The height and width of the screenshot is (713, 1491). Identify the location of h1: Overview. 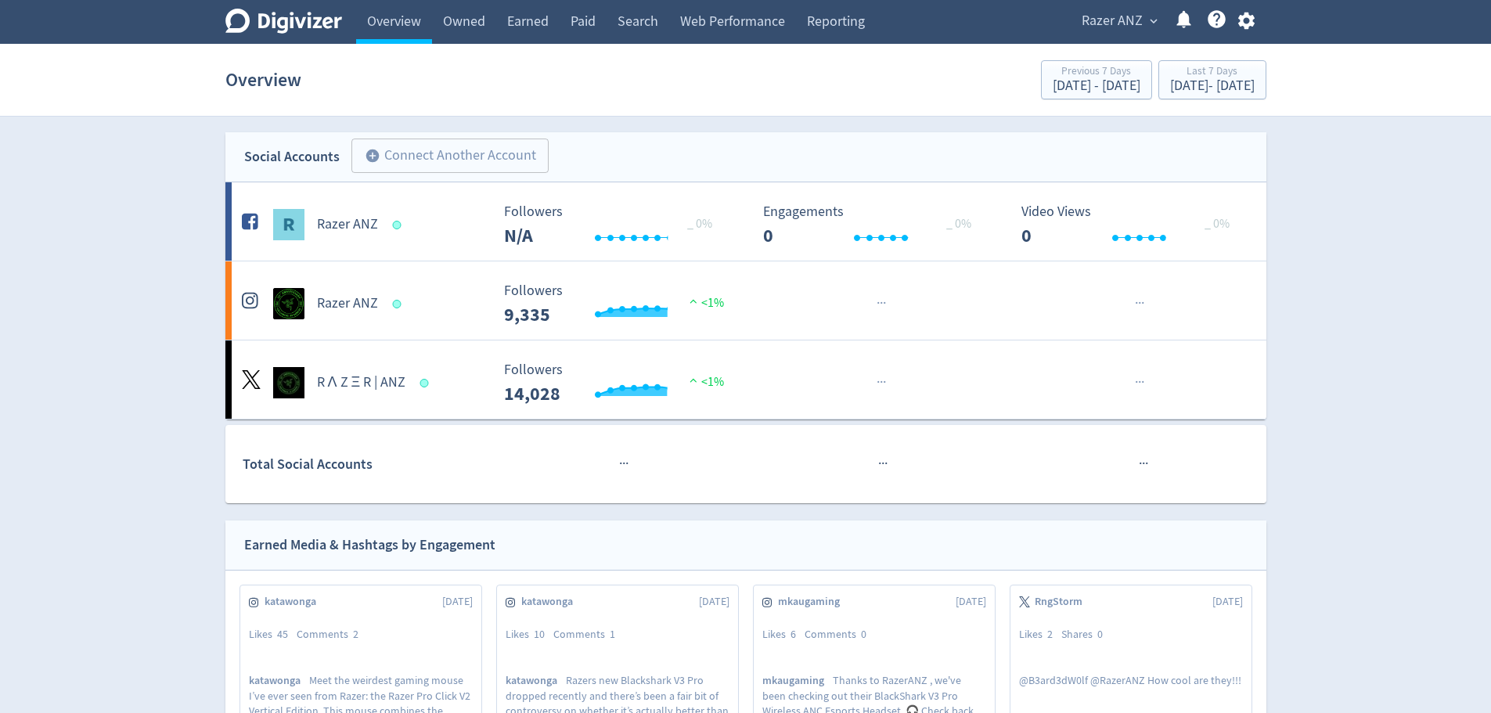
(263, 80).